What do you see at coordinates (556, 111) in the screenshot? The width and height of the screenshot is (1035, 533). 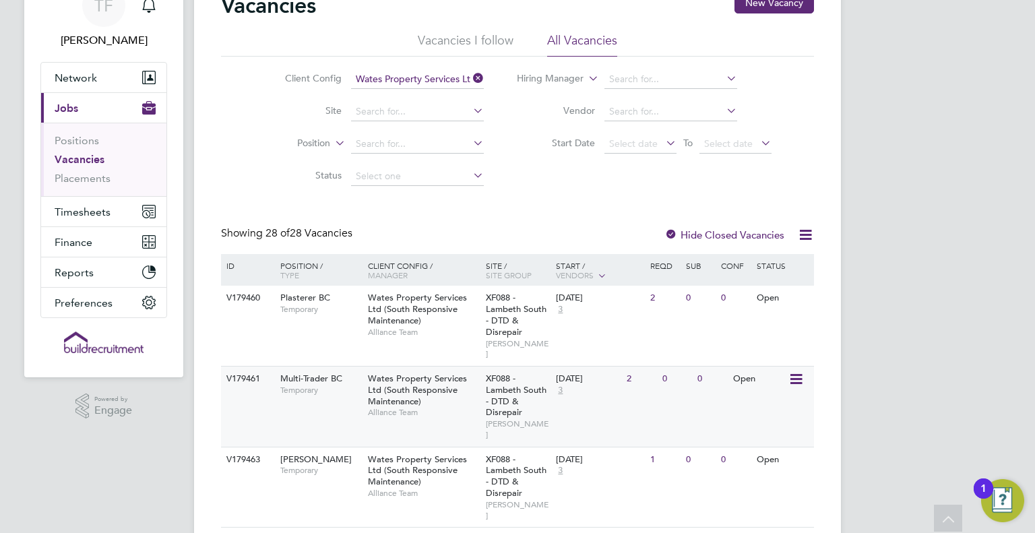 I see `label: Vendor` at bounding box center [556, 111].